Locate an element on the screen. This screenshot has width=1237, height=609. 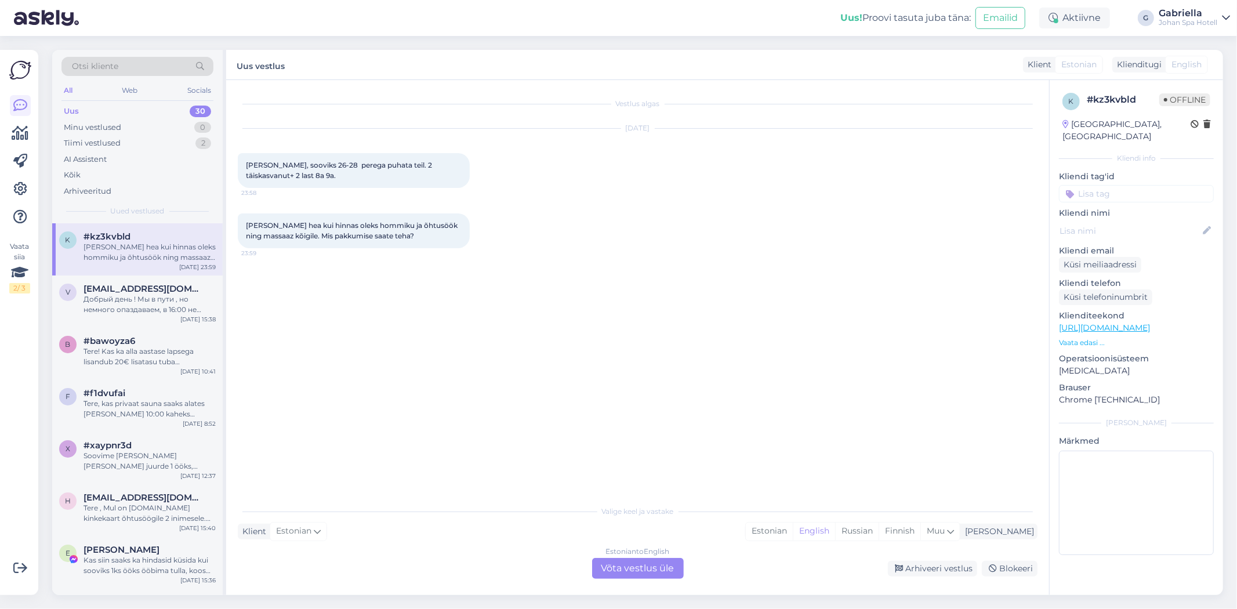
div: Blokeeri is located at coordinates (1010, 568).